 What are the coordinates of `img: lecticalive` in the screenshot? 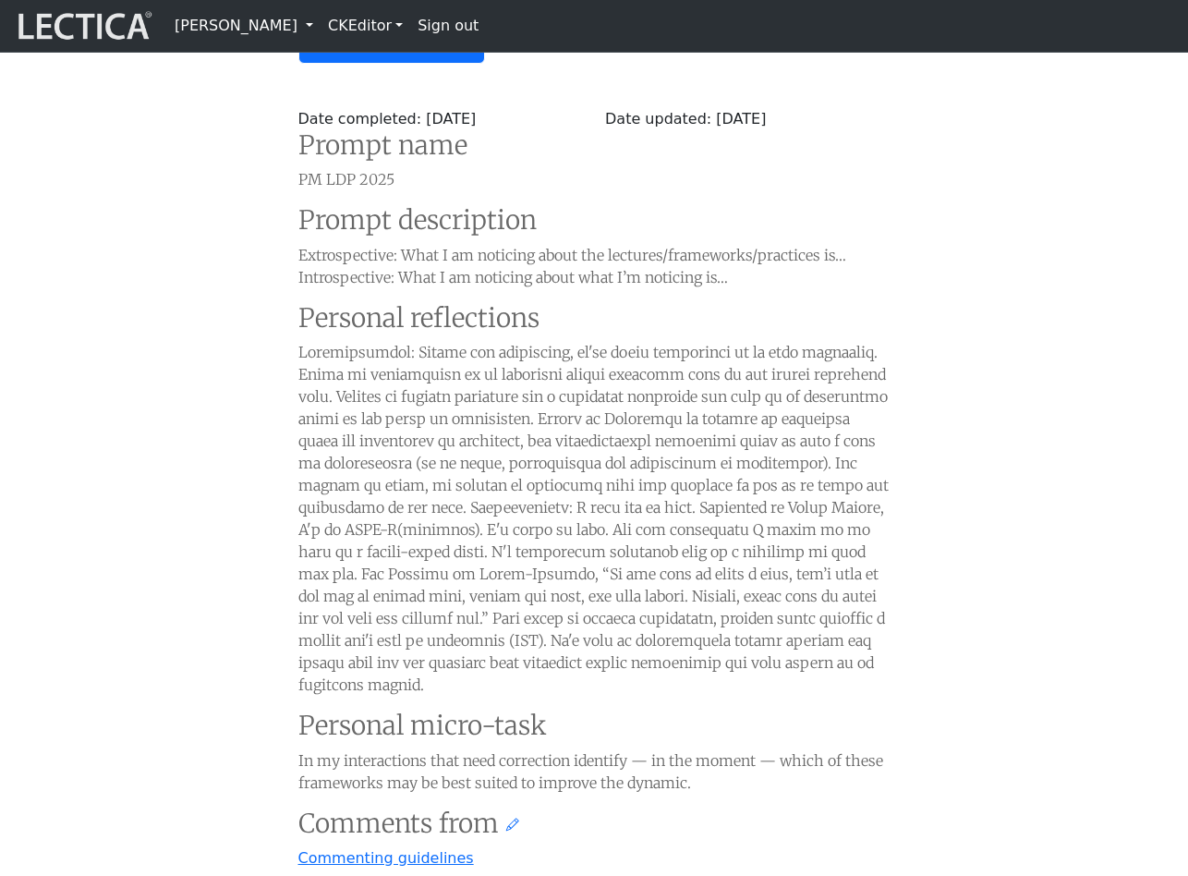 It's located at (83, 26).